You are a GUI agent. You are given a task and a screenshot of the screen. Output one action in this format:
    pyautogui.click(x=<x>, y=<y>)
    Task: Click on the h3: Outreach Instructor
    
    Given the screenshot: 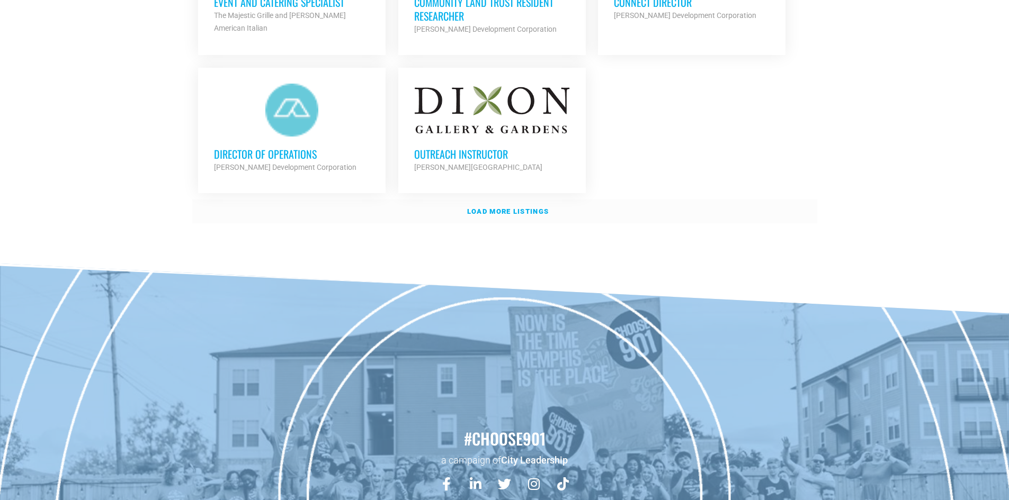 What is the action you would take?
    pyautogui.click(x=492, y=154)
    